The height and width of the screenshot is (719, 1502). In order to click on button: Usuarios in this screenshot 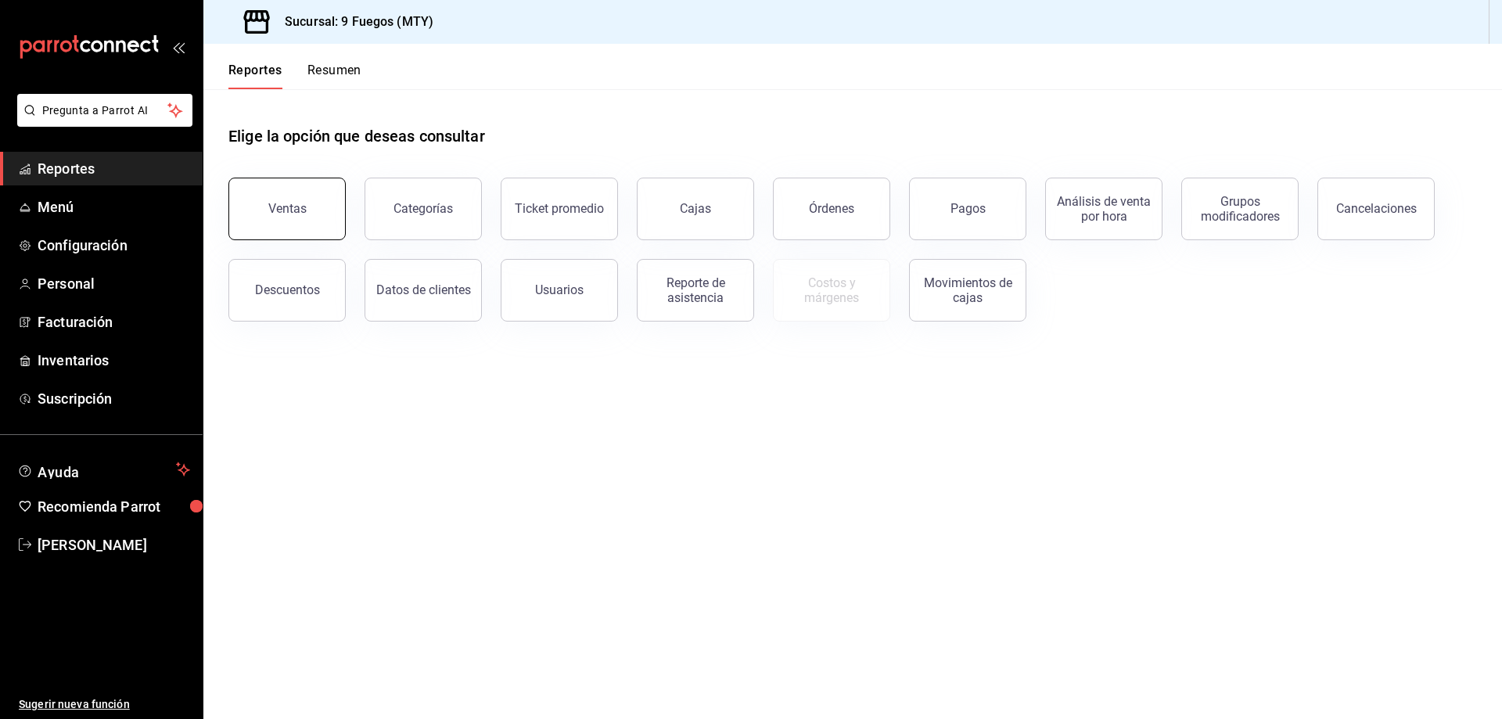, I will do `click(559, 290)`.